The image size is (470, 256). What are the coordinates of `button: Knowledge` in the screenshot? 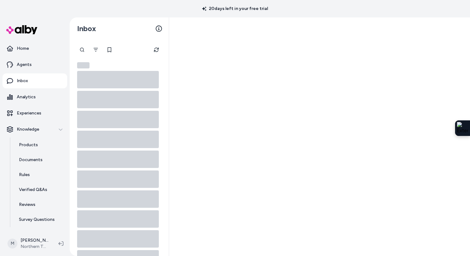 It's located at (35, 129).